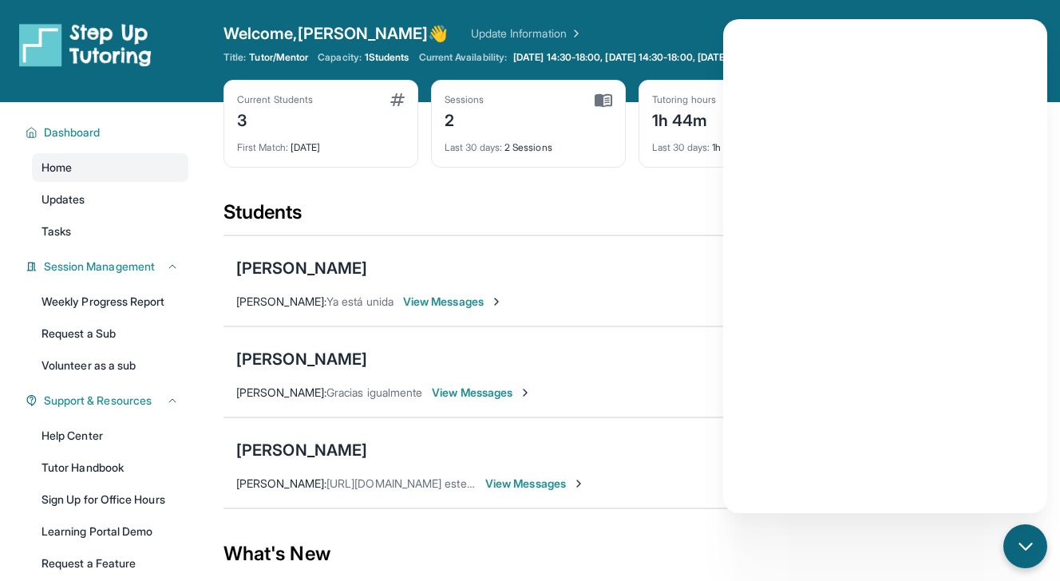 The height and width of the screenshot is (581, 1060). I want to click on a: Home, so click(110, 168).